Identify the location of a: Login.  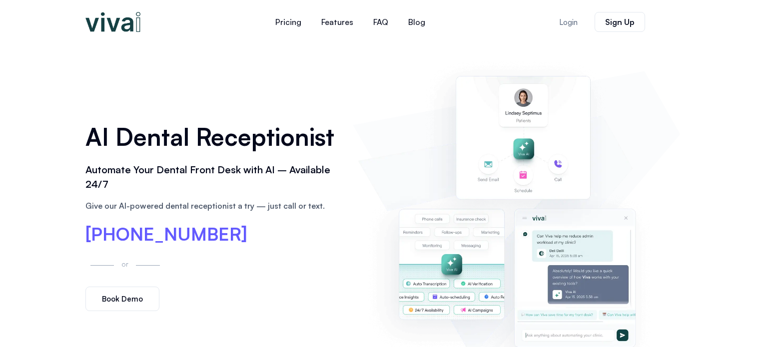
(568, 22).